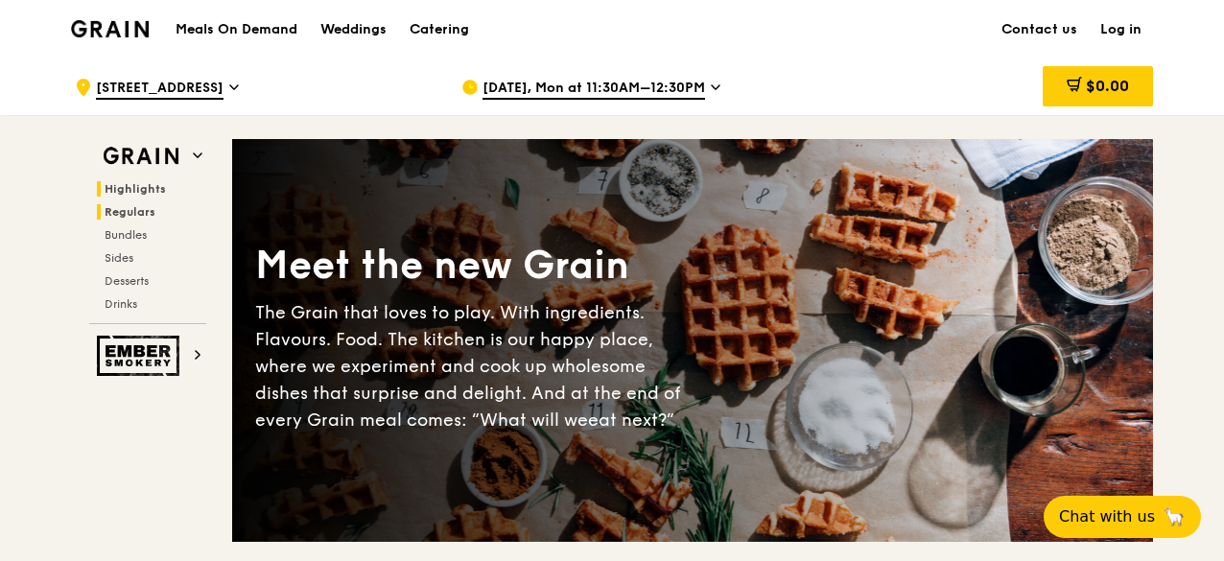  Describe the element at coordinates (127, 281) in the screenshot. I see `span: Desserts` at that location.